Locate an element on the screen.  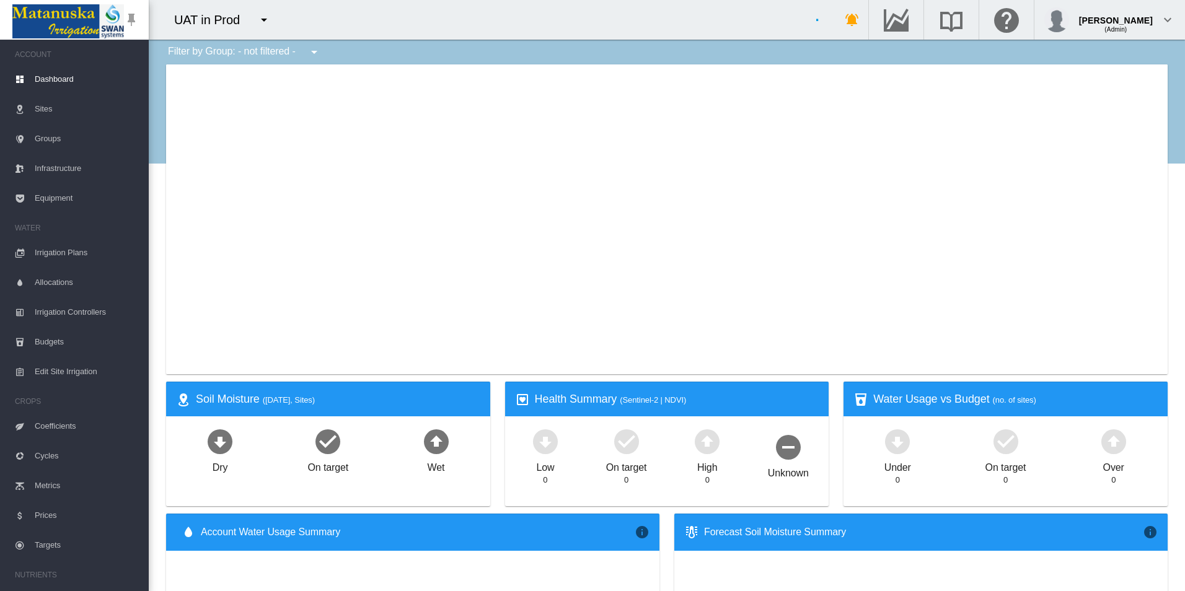
span: Targets is located at coordinates (87, 545).